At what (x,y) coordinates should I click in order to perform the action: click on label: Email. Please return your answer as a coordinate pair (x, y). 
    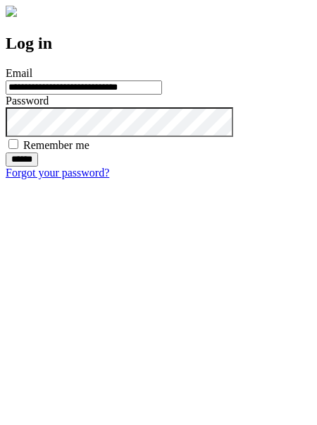
    Looking at the image, I should click on (19, 73).